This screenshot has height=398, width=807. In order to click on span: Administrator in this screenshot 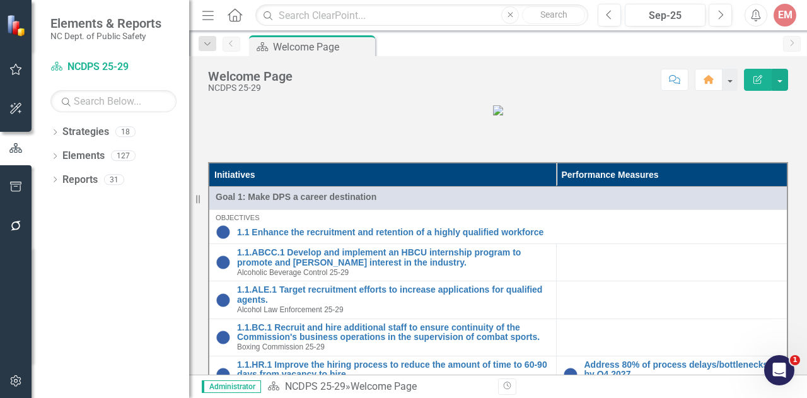, I will do `click(231, 386)`.